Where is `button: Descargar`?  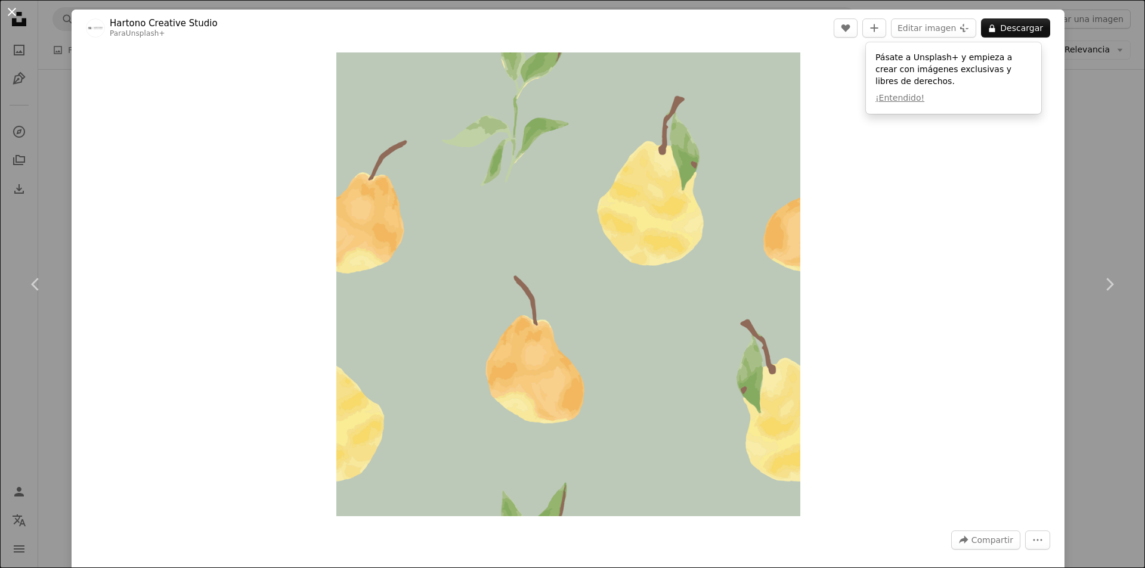 button: Descargar is located at coordinates (1016, 28).